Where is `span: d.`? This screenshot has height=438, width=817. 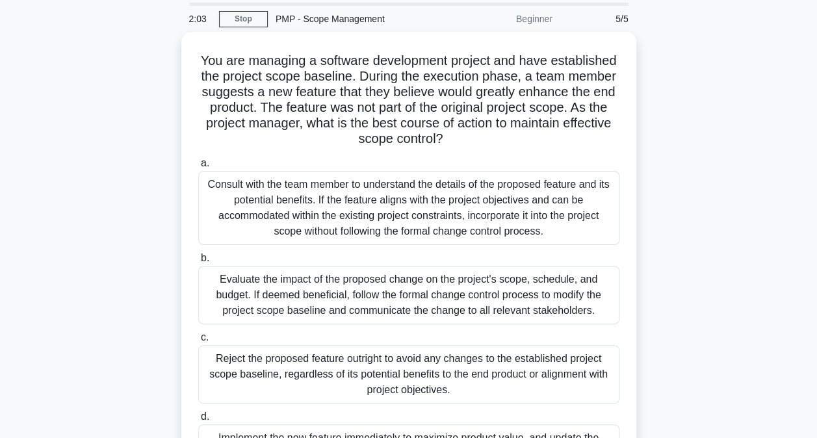
span: d. is located at coordinates (205, 416).